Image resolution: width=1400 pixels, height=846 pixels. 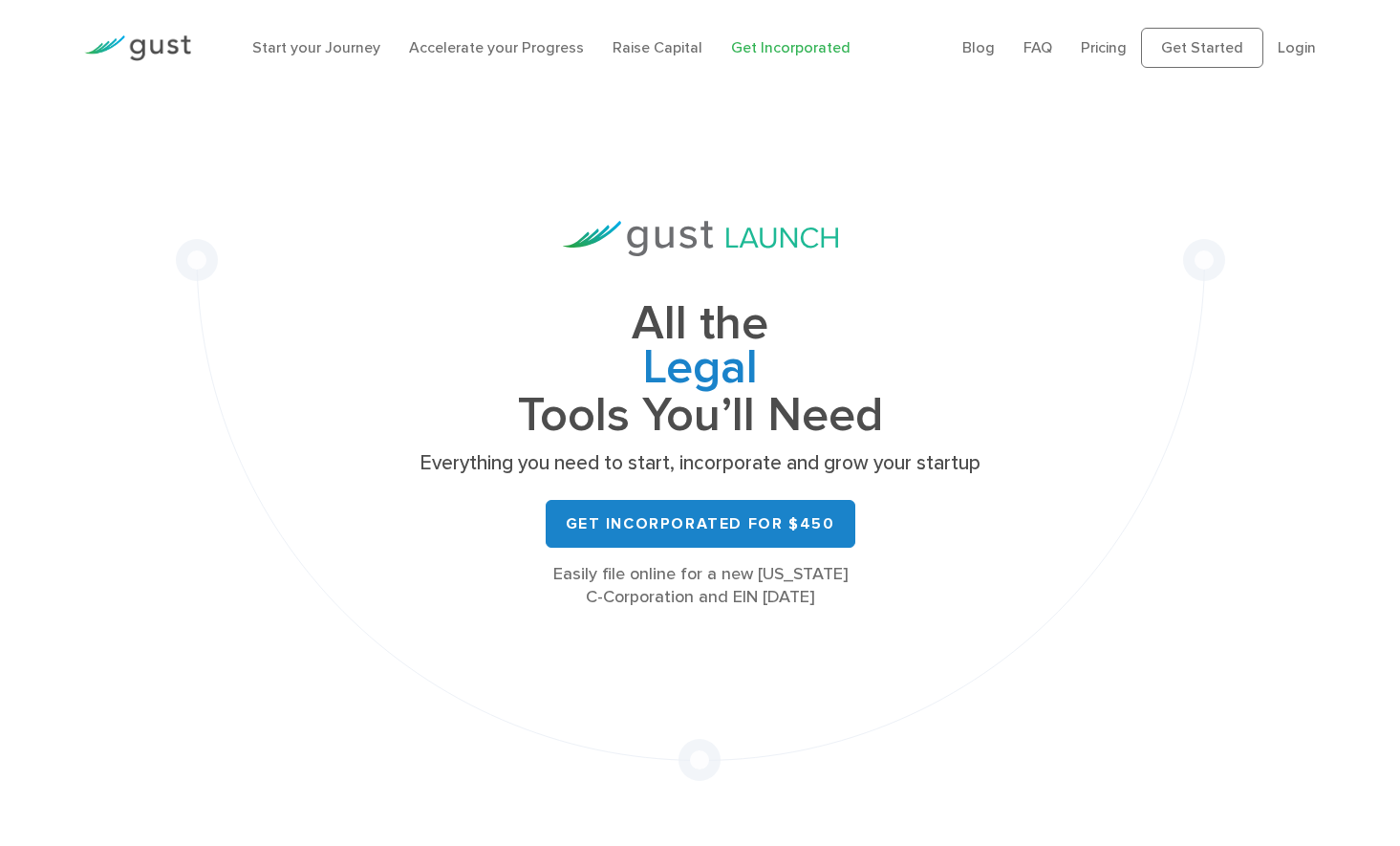 I want to click on a: Blog, so click(x=979, y=47).